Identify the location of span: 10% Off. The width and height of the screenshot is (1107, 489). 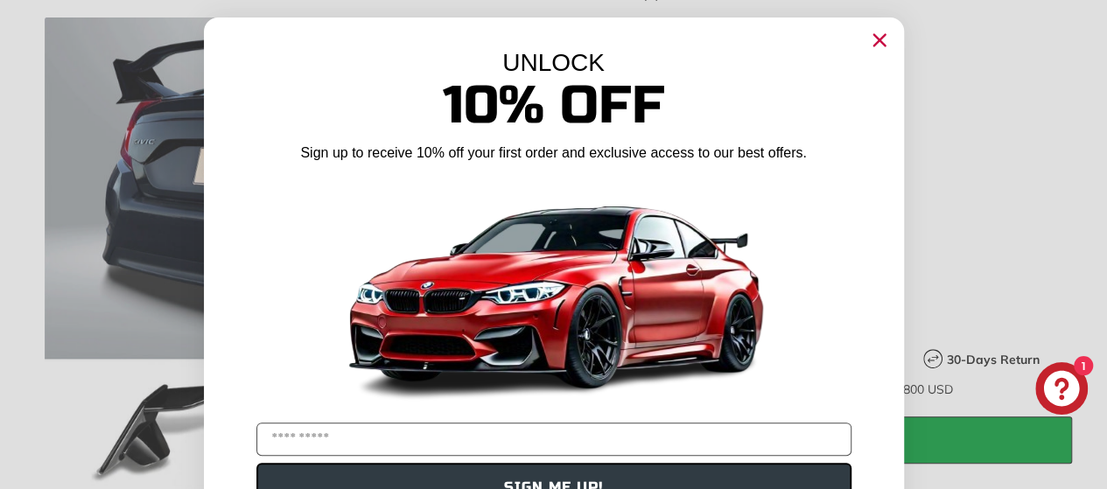
(554, 105).